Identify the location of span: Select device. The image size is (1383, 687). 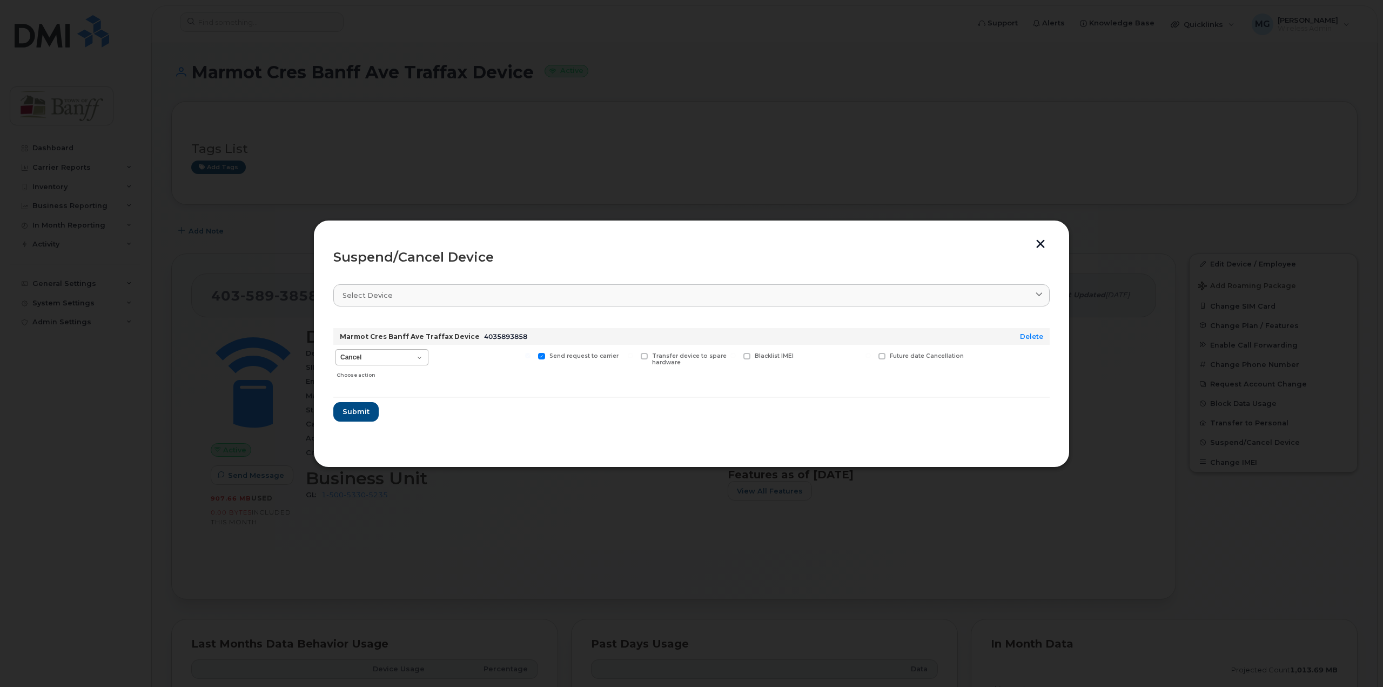
(367, 295).